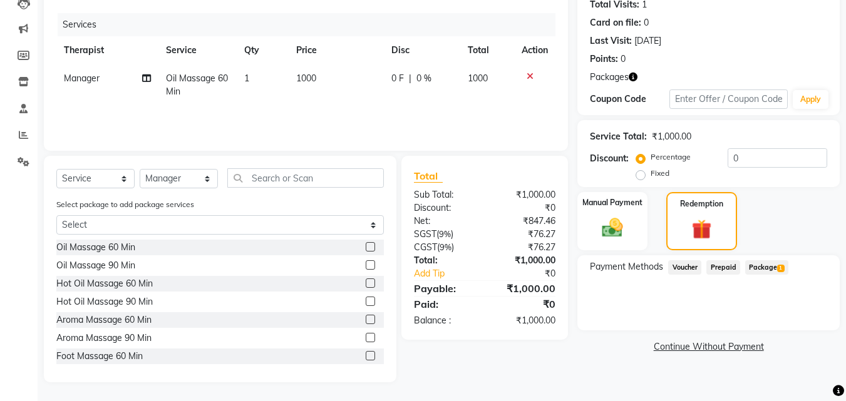  What do you see at coordinates (428, 176) in the screenshot?
I see `span: Total` at bounding box center [428, 176].